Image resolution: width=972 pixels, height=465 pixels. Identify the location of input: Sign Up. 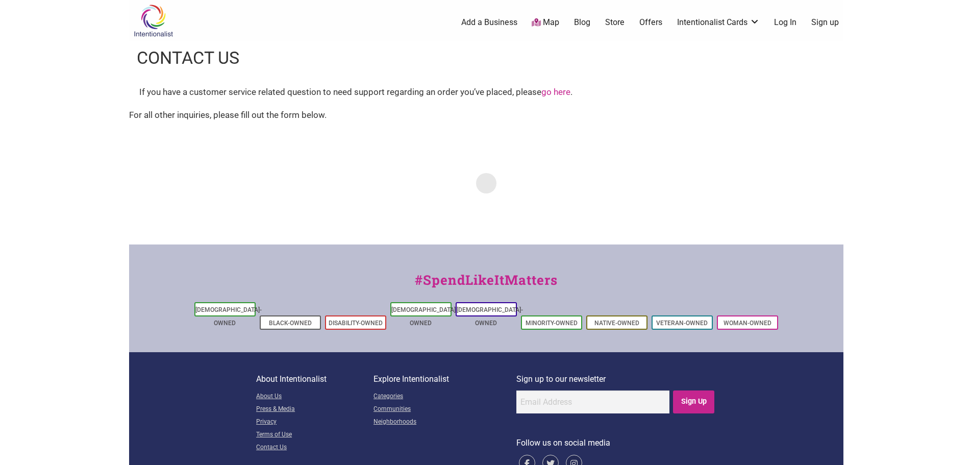
(693, 401).